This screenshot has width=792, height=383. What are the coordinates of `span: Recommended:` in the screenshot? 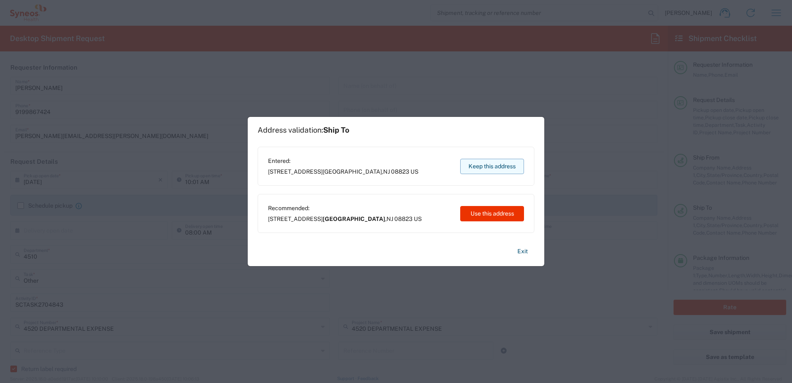 It's located at (344, 208).